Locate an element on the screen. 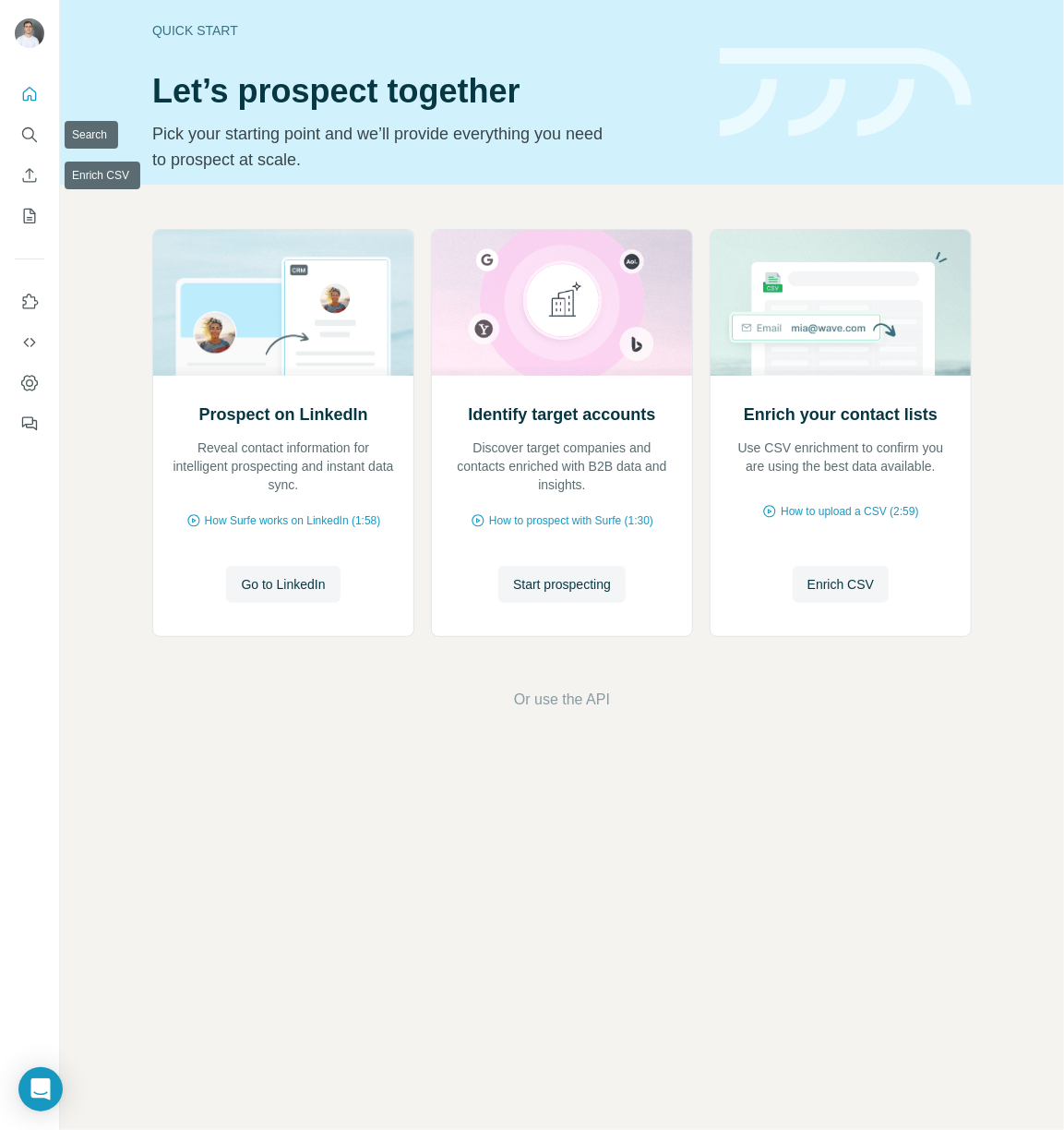  img: Prospect on LinkedIn is located at coordinates (283, 303).